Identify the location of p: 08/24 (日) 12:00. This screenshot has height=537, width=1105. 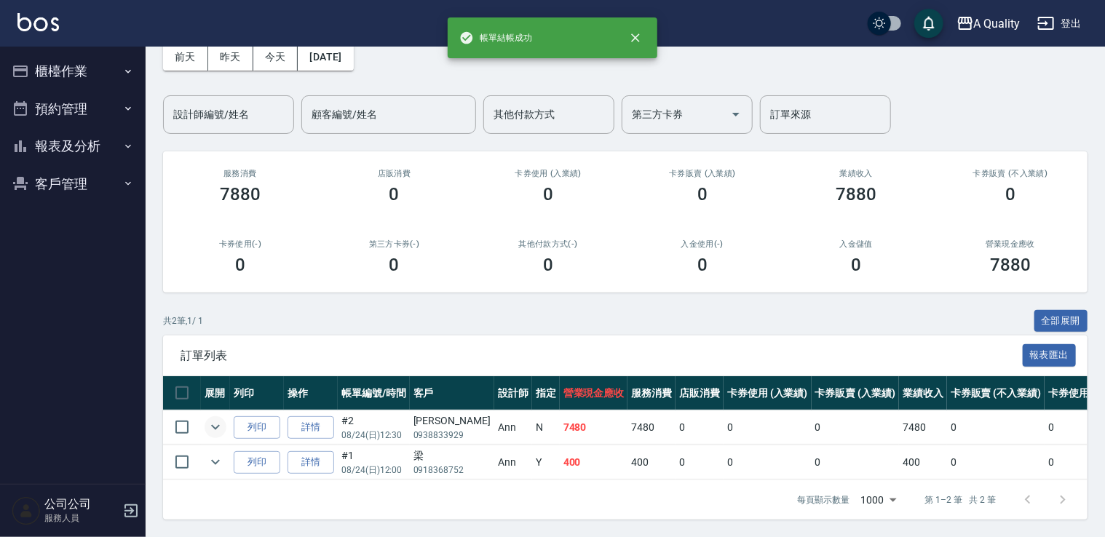
(374, 470).